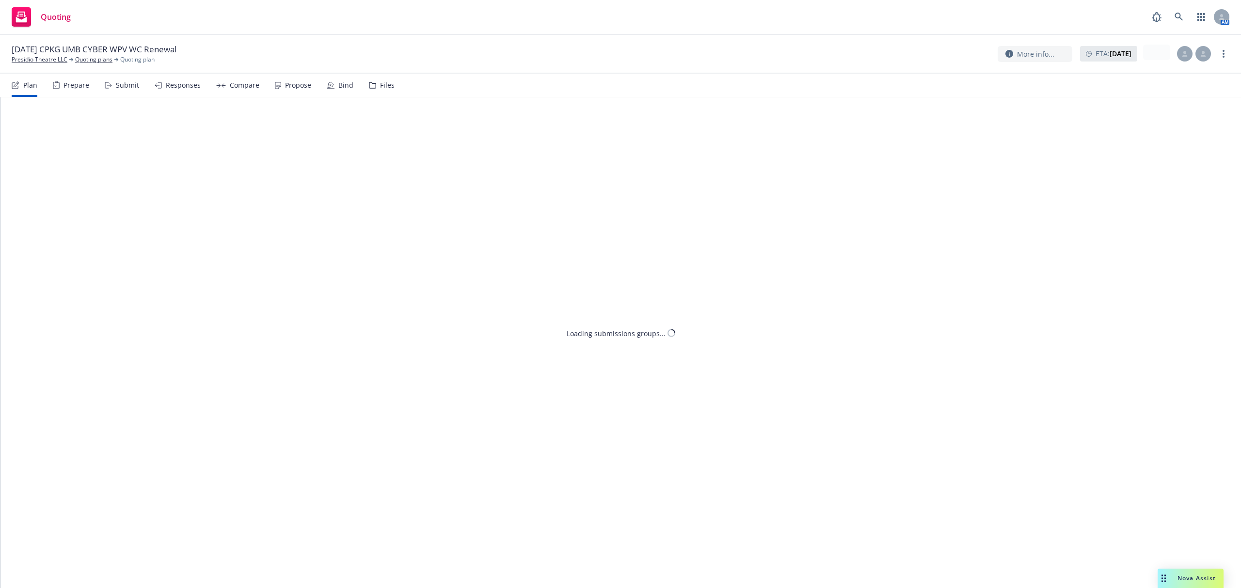 The image size is (1241, 588). Describe the element at coordinates (1156, 17) in the screenshot. I see `a: Report a Bug` at that location.